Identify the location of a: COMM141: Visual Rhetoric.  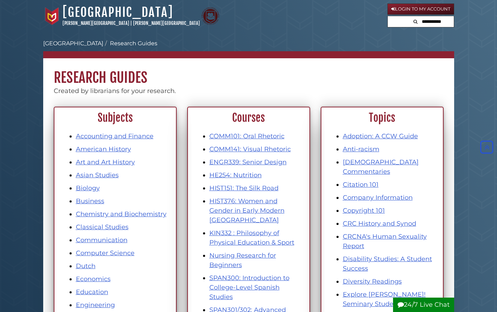
(250, 149).